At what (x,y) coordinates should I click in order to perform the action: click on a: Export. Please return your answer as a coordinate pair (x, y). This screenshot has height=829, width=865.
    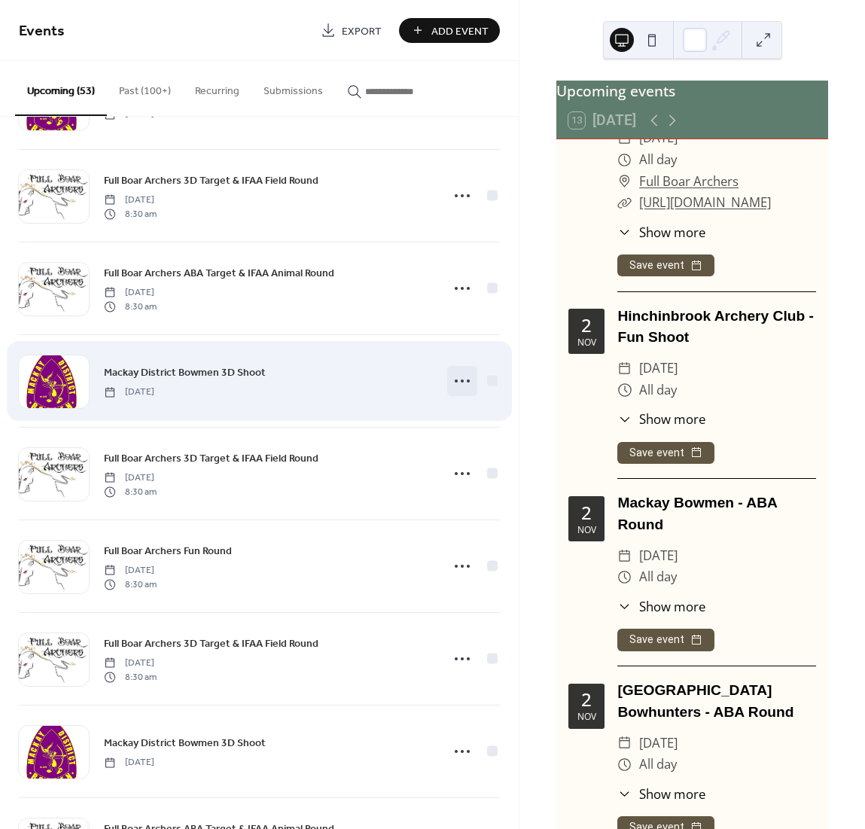
    Looking at the image, I should click on (351, 30).